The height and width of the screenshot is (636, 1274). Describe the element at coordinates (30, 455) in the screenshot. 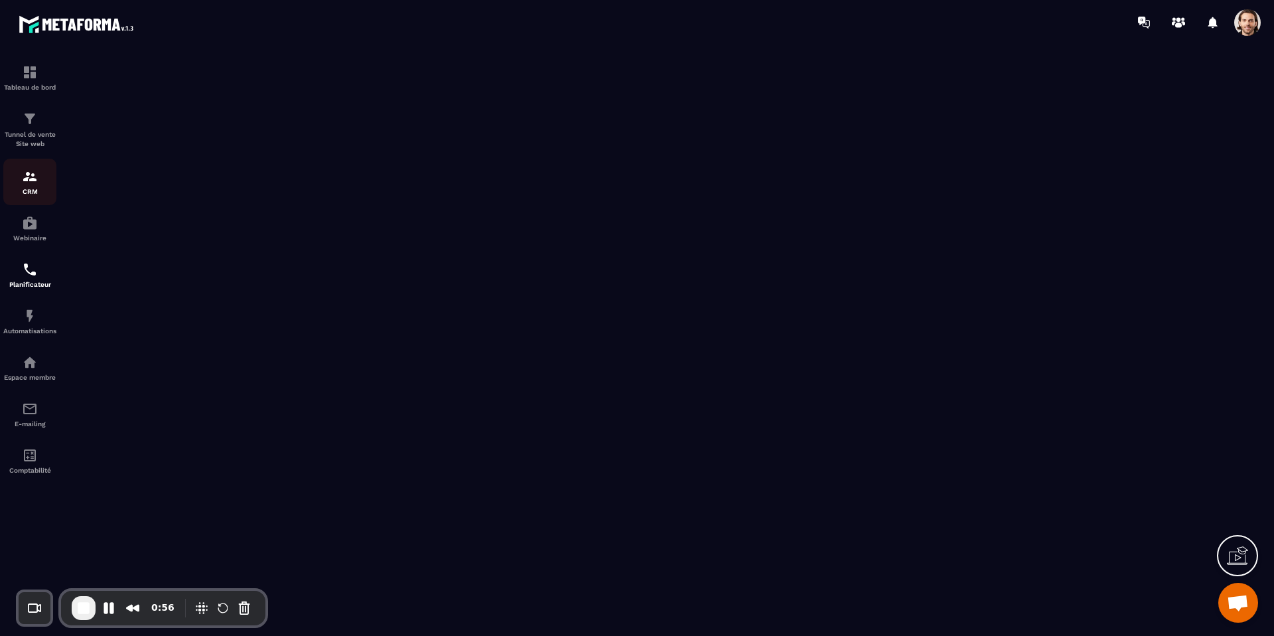

I see `img: accountant` at that location.